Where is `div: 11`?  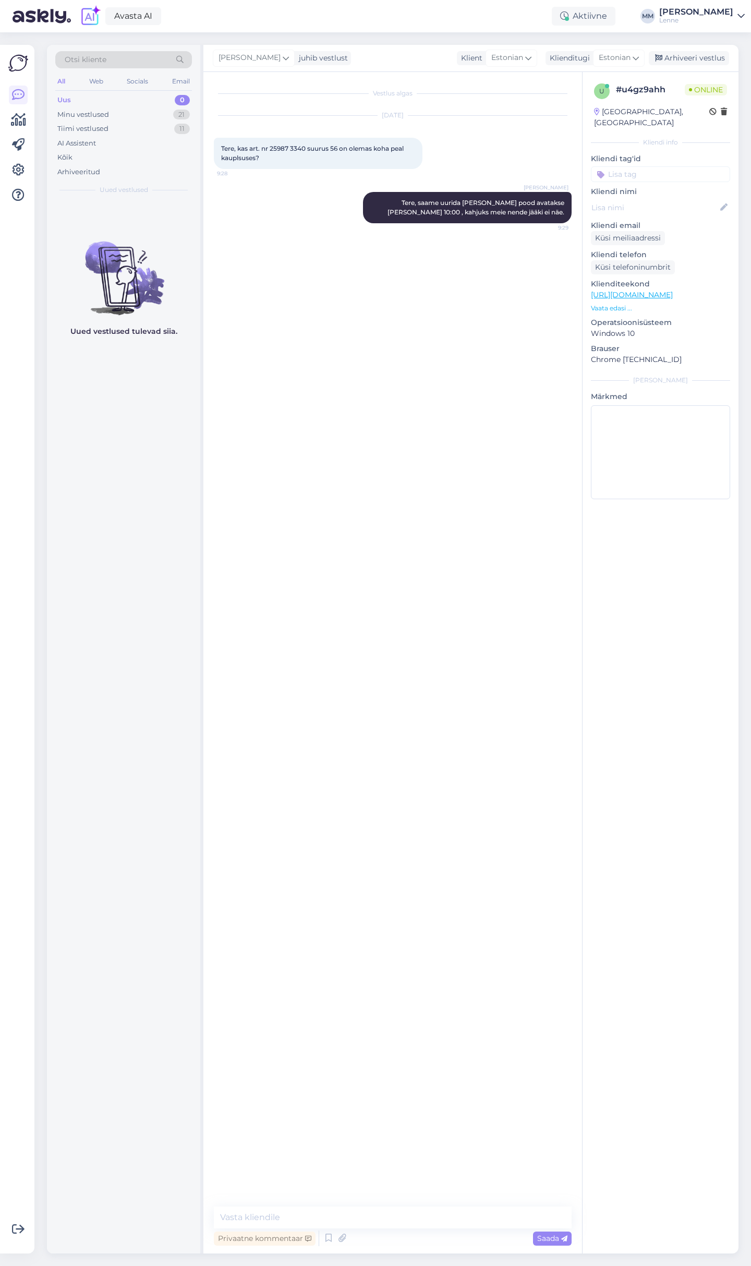 div: 11 is located at coordinates (182, 129).